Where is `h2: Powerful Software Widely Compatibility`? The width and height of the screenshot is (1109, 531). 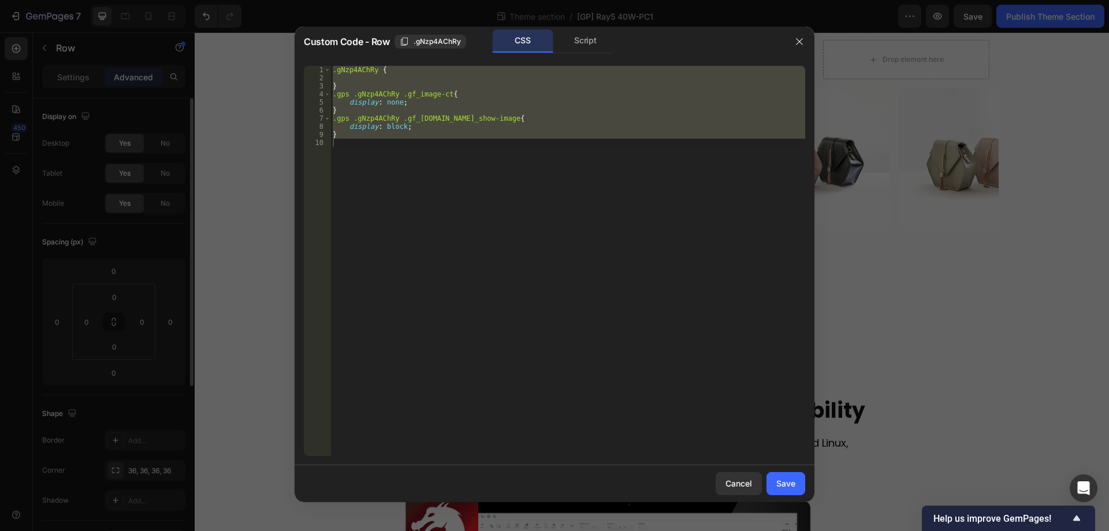
h2: Powerful Software Widely Compatibility is located at coordinates (457, 378).